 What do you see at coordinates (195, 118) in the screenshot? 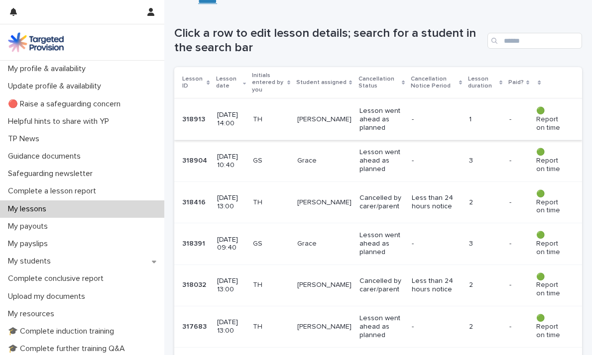
I see `p: 318913` at bounding box center [195, 118].